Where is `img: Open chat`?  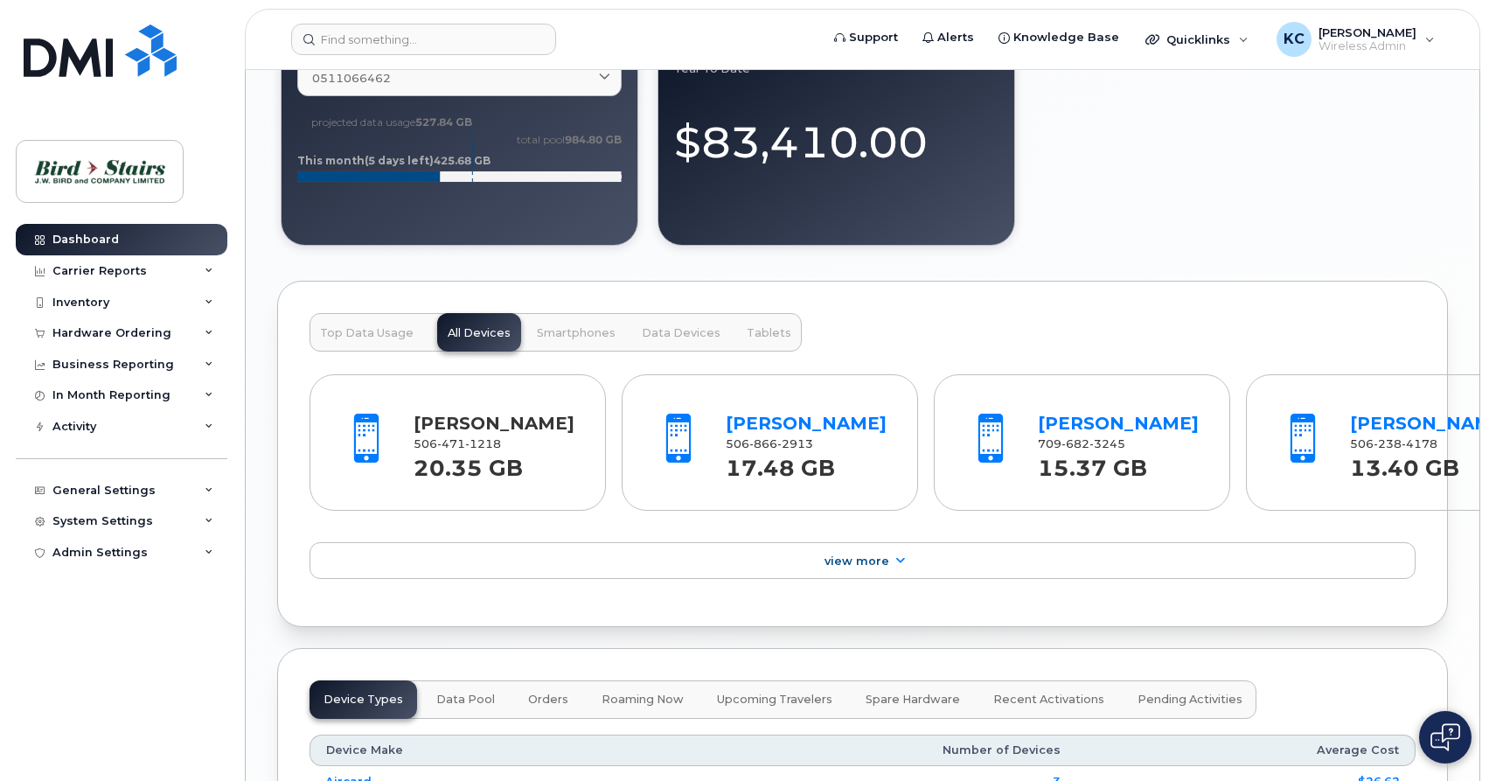 img: Open chat is located at coordinates (1445, 737).